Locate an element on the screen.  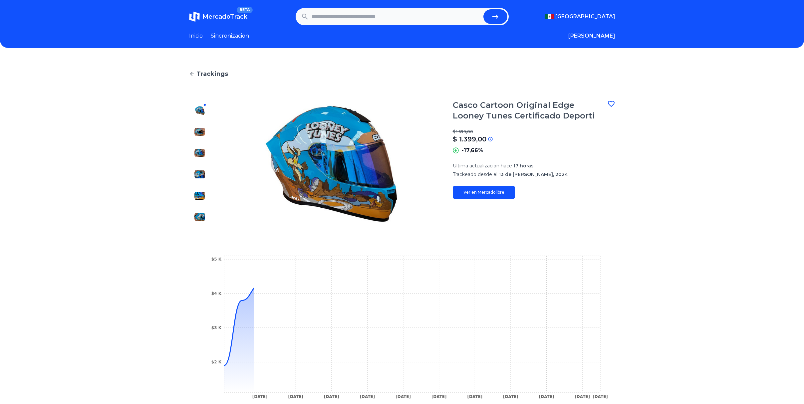
span: MercadoTrack is located at coordinates (225, 17).